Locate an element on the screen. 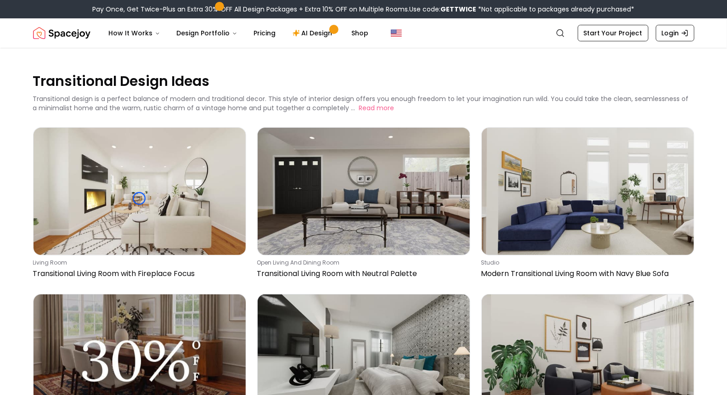 This screenshot has height=395, width=727. span: Use code: is located at coordinates (443, 9).